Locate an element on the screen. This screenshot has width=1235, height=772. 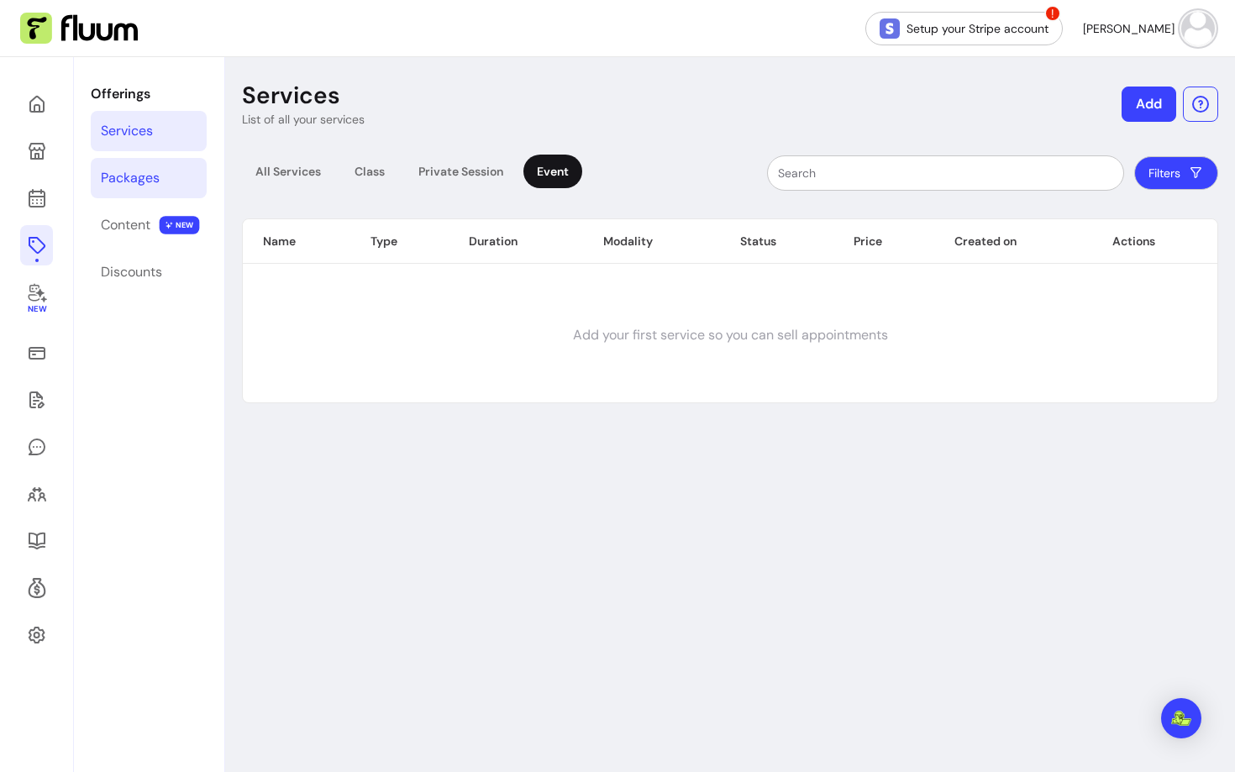
input: Search is located at coordinates (945, 173).